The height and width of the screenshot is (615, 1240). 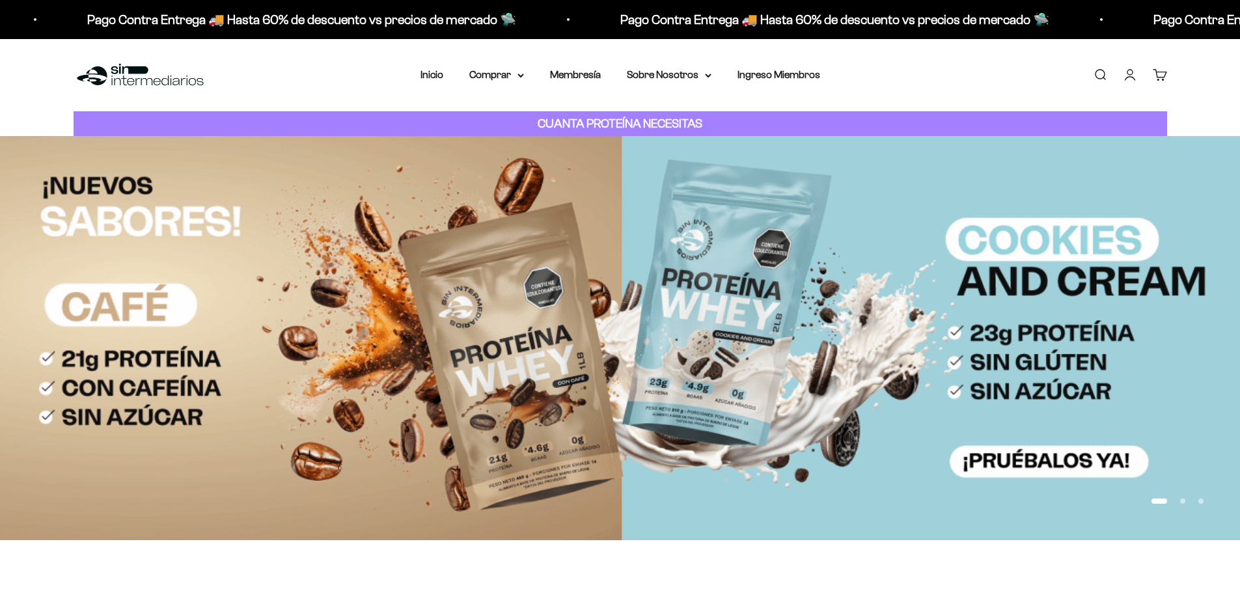 I want to click on summary: Comprar, so click(x=497, y=75).